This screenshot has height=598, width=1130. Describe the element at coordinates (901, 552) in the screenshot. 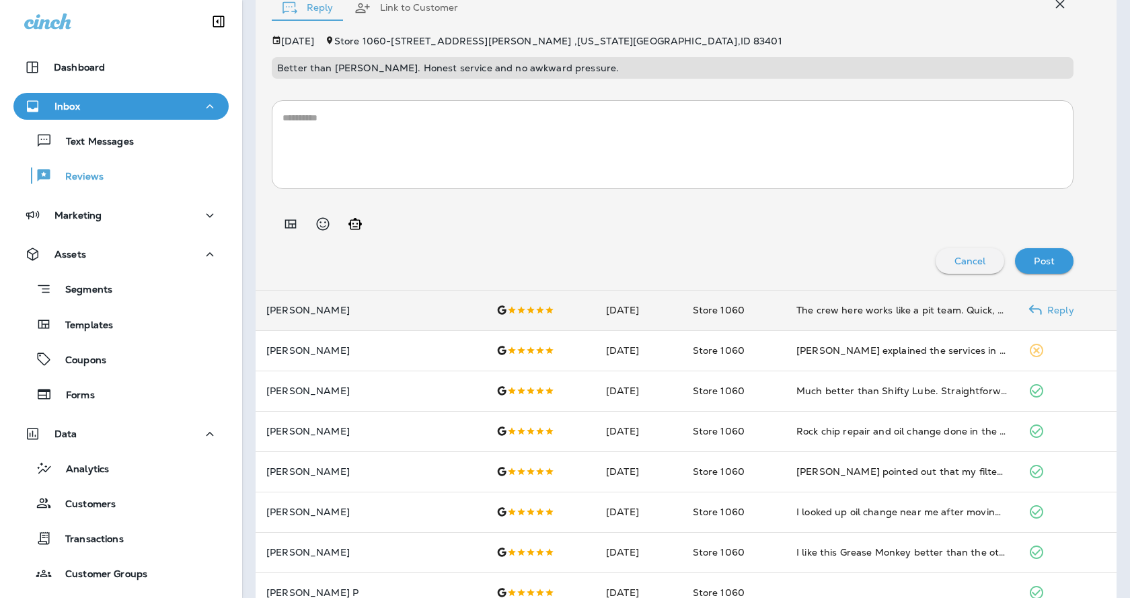

I see `div: I like this Grease Monkey better than the other one across town. The crew here is quicker and mor...` at that location.